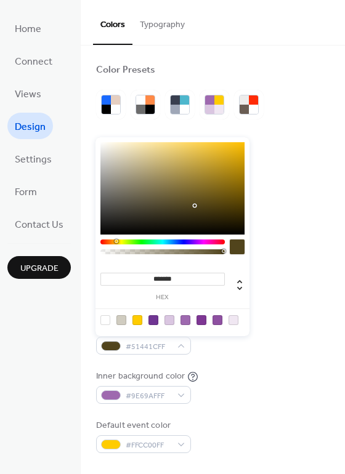 The image size is (345, 474). Describe the element at coordinates (140, 376) in the screenshot. I see `div: Inner background color` at that location.